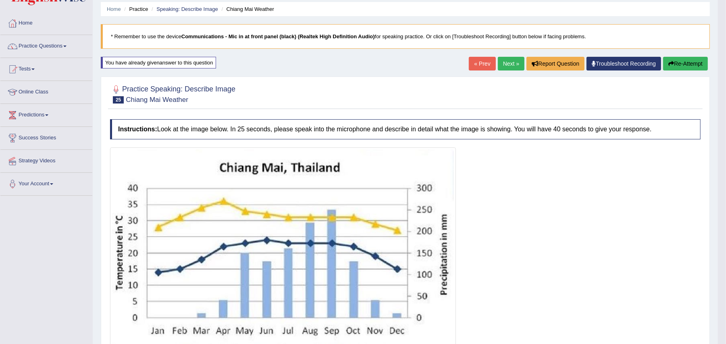 This screenshot has width=726, height=344. I want to click on b: Communications - Mic in at front panel (black) (Realtek High Definition Audio), so click(278, 36).